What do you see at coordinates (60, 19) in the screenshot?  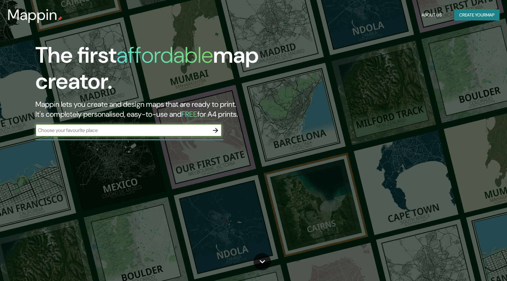 I see `img: mappin-pin` at bounding box center [60, 19].